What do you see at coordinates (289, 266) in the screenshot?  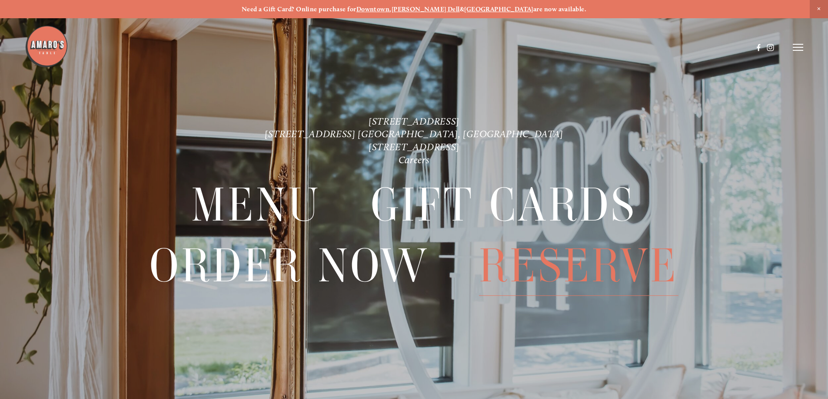 I see `span: Order Now` at bounding box center [289, 266].